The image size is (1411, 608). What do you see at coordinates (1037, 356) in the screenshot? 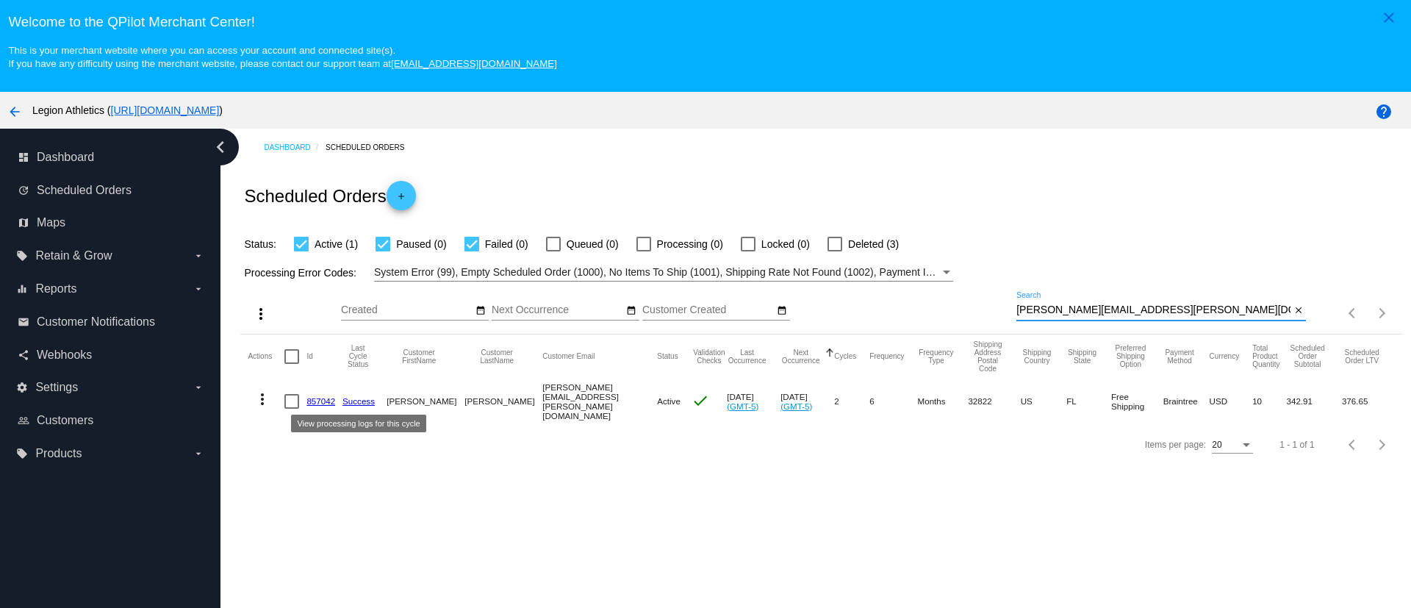
I see `button: Change sorting for ShippingCountry` at bounding box center [1037, 356].